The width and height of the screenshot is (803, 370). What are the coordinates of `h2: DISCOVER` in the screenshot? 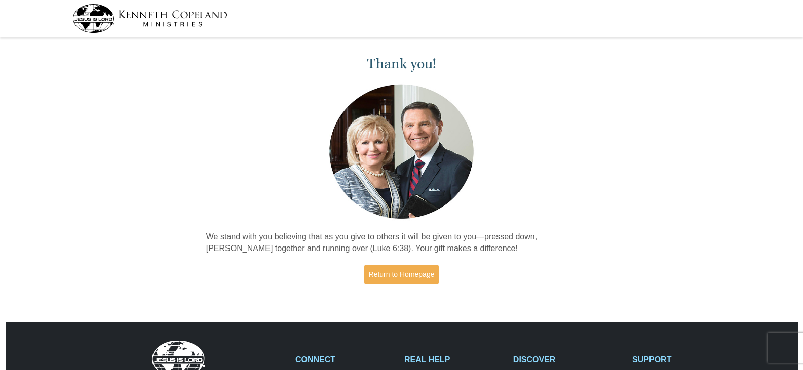 It's located at (567, 360).